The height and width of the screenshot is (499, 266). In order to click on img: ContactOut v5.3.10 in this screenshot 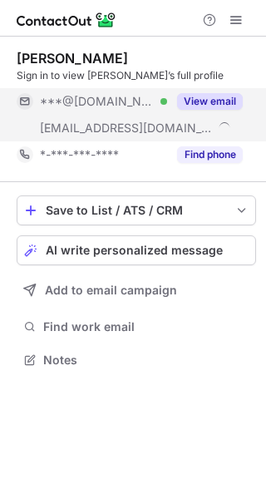, I will do `click(67, 20)`.